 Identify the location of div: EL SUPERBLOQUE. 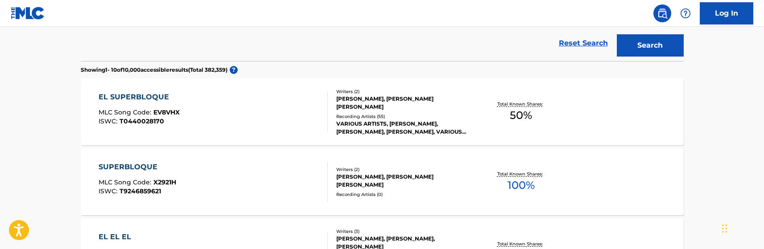
(139, 97).